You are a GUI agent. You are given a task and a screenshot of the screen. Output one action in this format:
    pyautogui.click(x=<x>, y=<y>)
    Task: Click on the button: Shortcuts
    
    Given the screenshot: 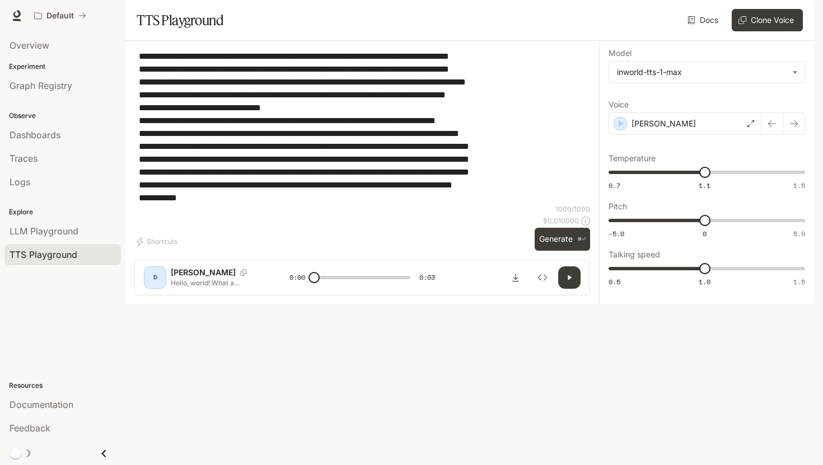 What is the action you would take?
    pyautogui.click(x=158, y=242)
    